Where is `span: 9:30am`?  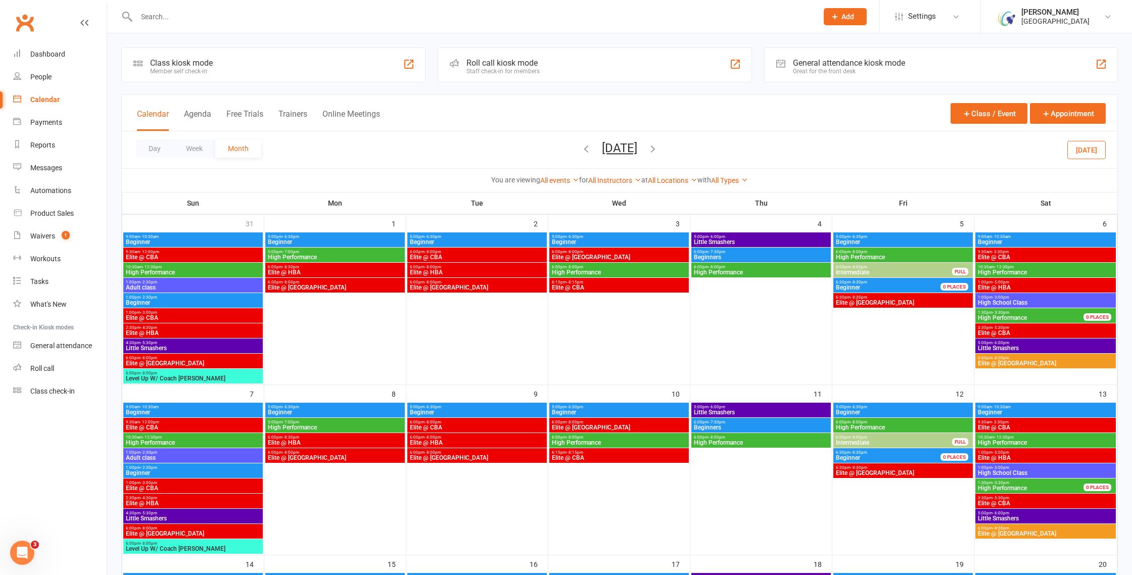 span: 9:30am is located at coordinates (1046, 422).